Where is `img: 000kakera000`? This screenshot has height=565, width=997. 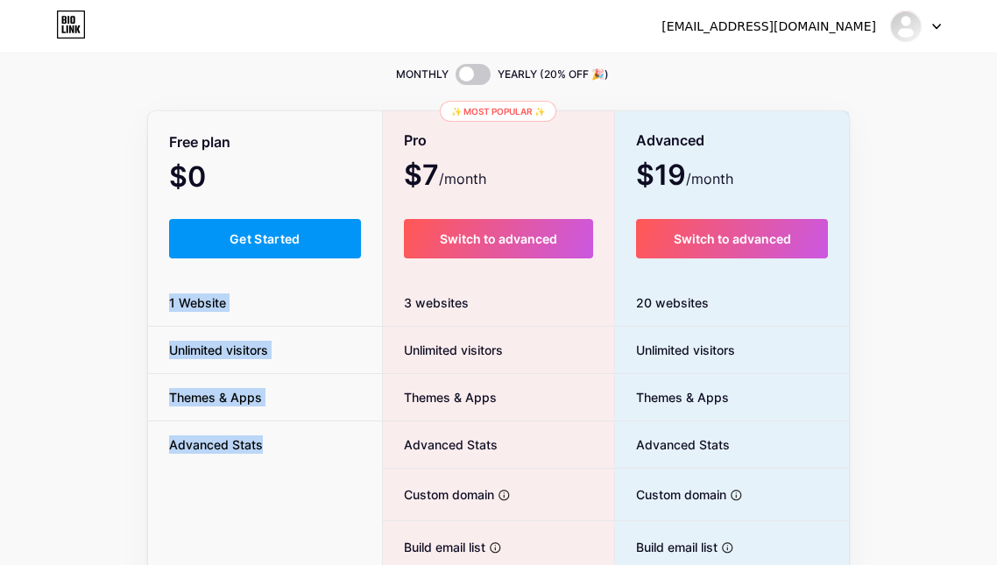 img: 000kakera000 is located at coordinates (906, 26).